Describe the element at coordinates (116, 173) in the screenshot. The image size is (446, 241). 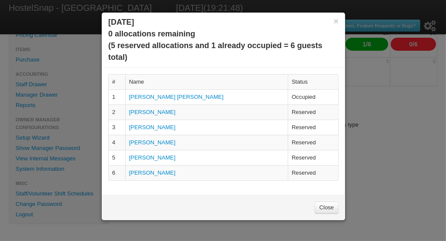
I see `td: 6` at that location.